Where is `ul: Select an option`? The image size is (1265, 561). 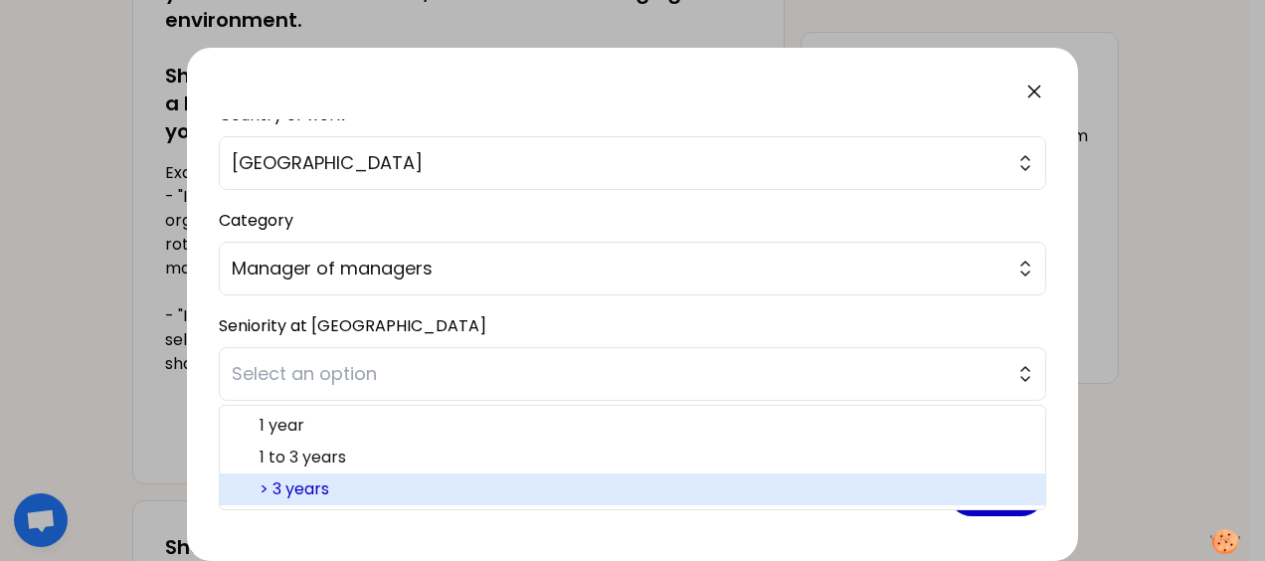 ul: Select an option is located at coordinates (632, 457).